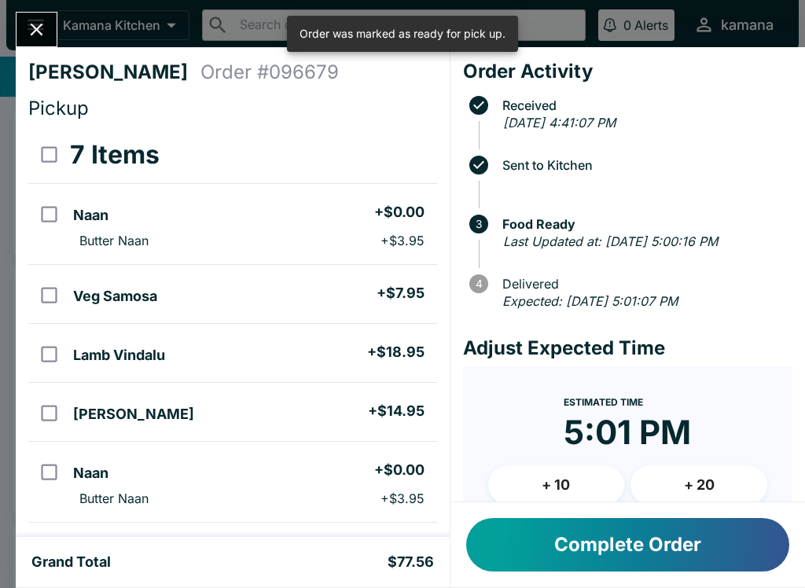  I want to click on span: Food Ready, so click(643, 224).